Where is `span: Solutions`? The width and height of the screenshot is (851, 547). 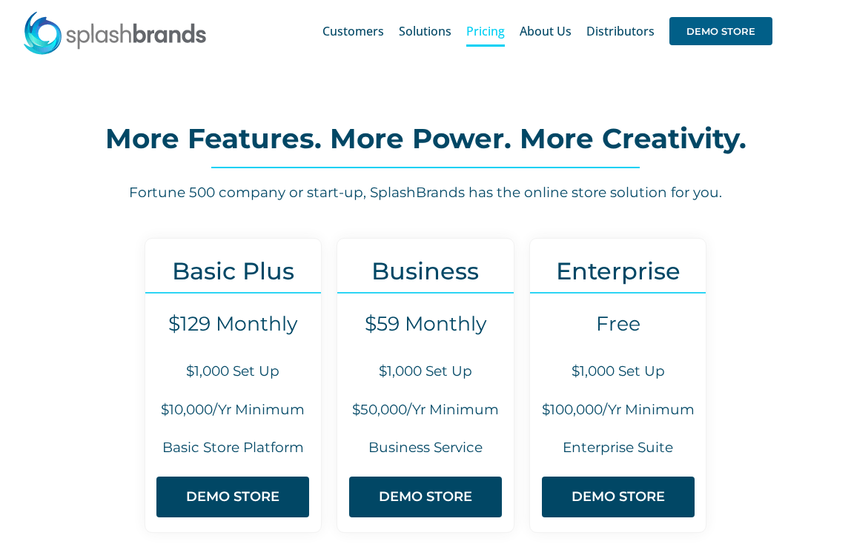
span: Solutions is located at coordinates (425, 31).